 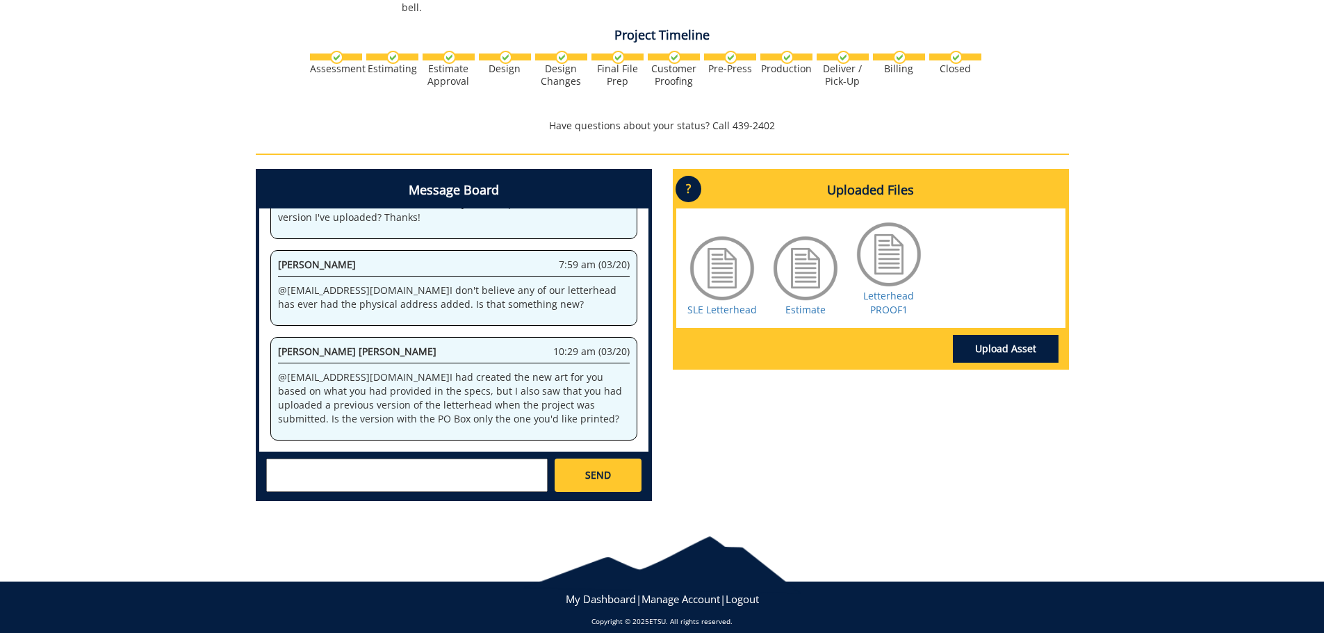 I want to click on a: SEND, so click(x=598, y=475).